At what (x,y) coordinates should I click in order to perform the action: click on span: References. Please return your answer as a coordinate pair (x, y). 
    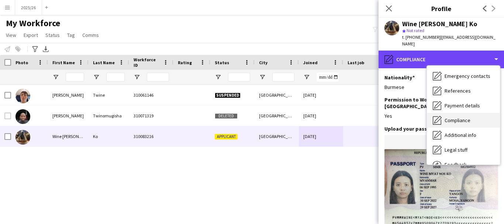
    Looking at the image, I should click on (457, 91).